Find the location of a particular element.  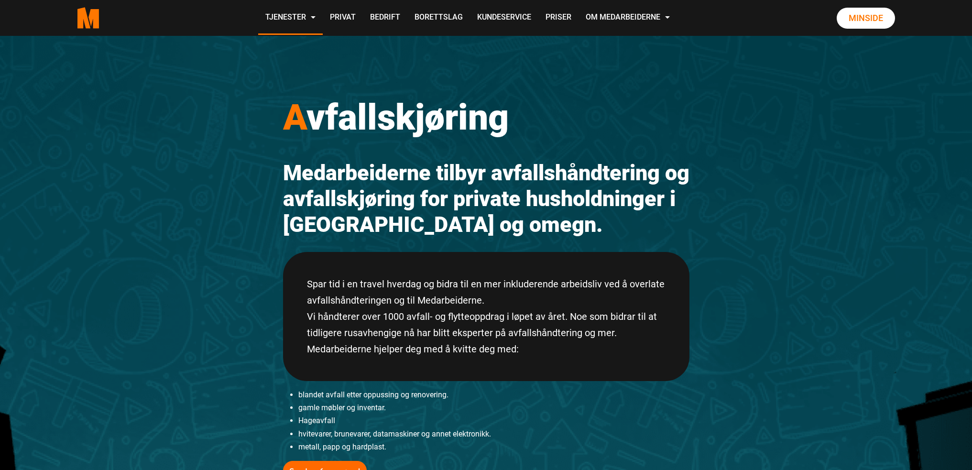

li: blandet avfall etter oppussing og renovering. is located at coordinates (494, 395).